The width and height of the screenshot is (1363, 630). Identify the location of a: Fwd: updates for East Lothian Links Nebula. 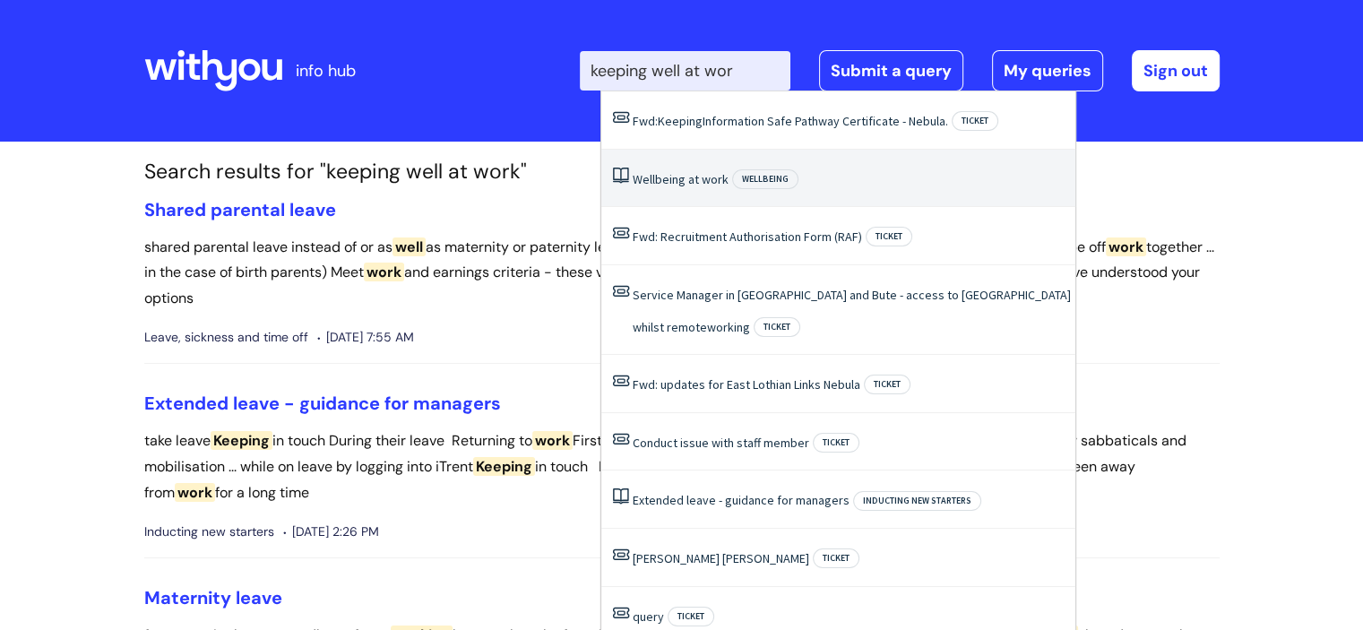
(747, 385).